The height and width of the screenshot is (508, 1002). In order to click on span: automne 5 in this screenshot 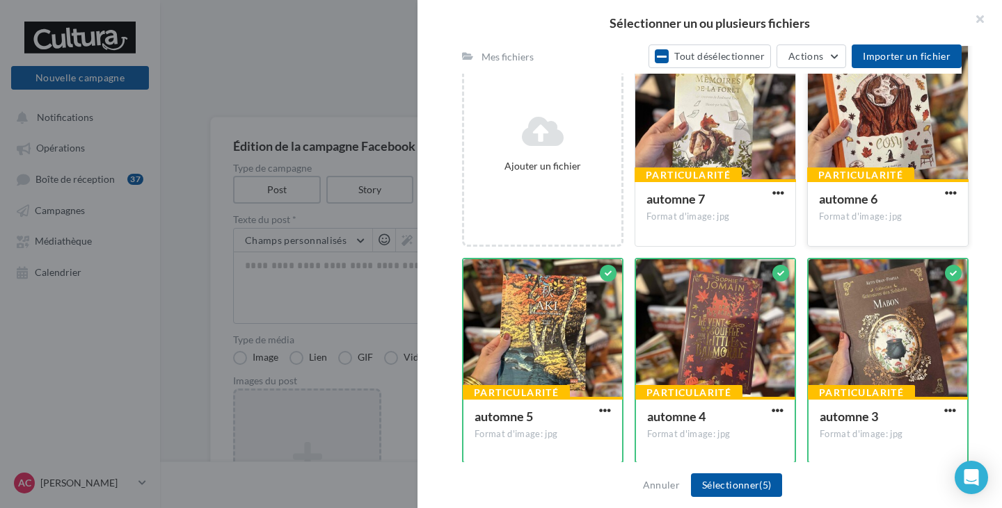, I will do `click(504, 417)`.